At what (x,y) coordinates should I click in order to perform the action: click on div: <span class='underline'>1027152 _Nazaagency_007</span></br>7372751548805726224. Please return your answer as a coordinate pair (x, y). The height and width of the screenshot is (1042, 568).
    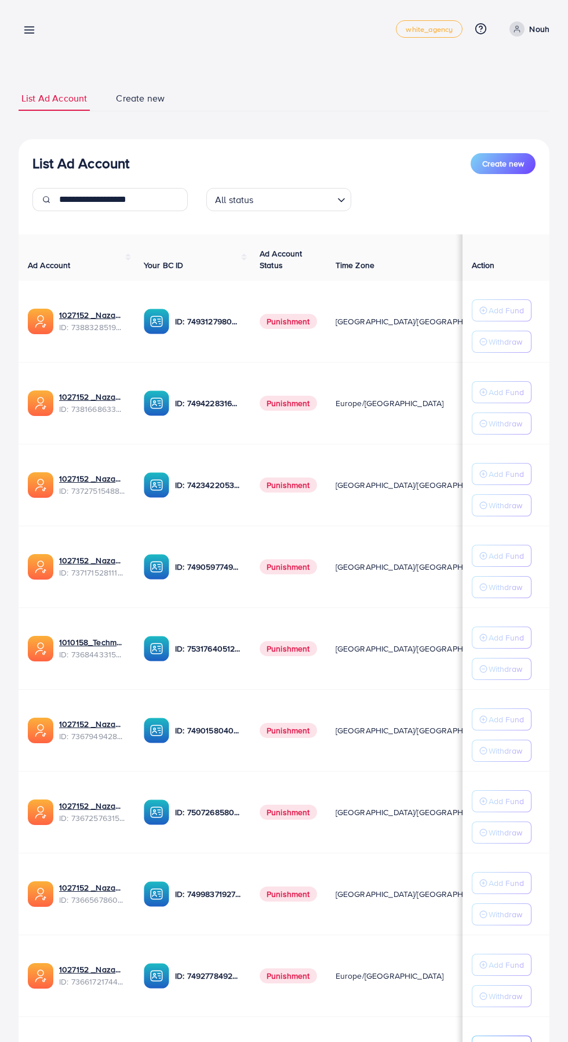
    Looking at the image, I should click on (92, 484).